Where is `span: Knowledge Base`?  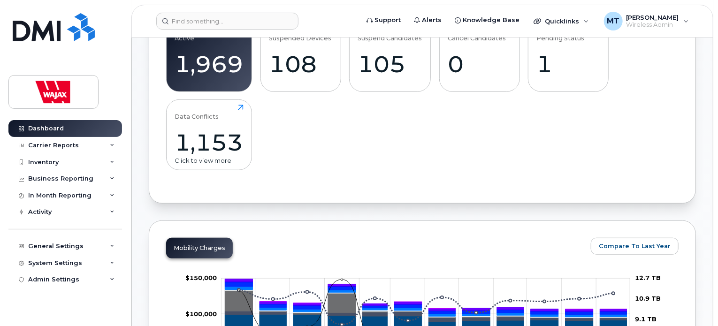
span: Knowledge Base is located at coordinates (491, 20).